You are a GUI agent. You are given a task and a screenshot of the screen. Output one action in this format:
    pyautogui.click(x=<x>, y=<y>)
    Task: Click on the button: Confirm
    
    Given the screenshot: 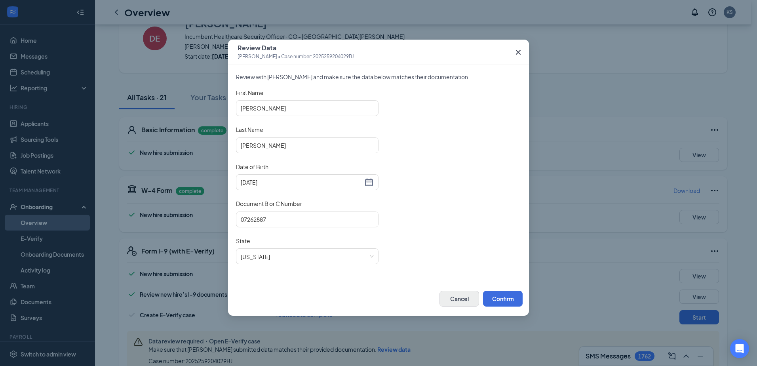 What is the action you would take?
    pyautogui.click(x=503, y=299)
    